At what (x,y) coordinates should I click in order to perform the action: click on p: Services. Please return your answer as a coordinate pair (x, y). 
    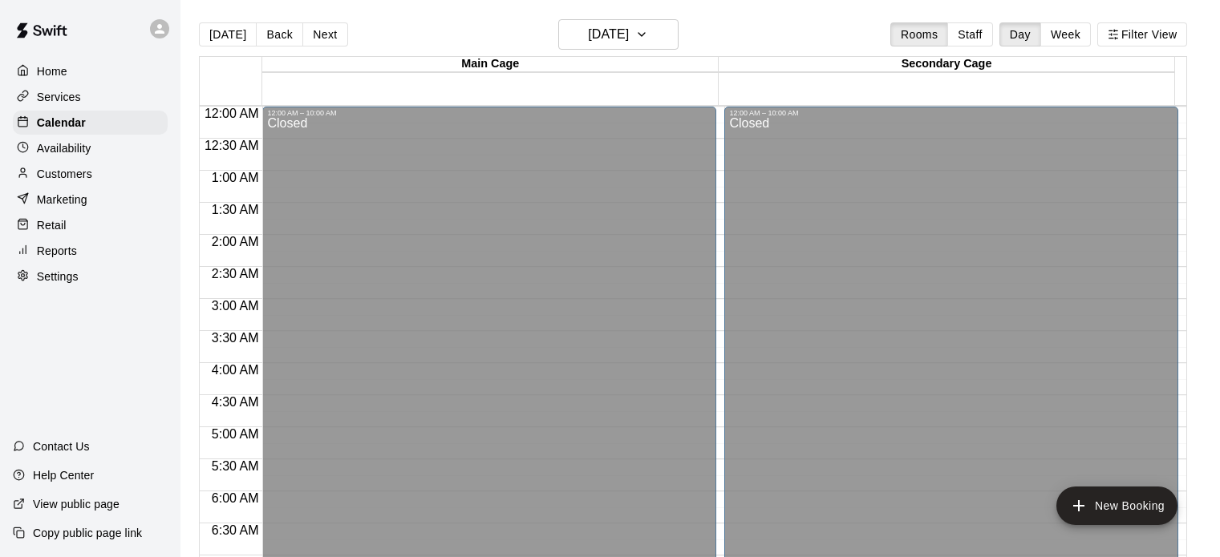
    Looking at the image, I should click on (59, 97).